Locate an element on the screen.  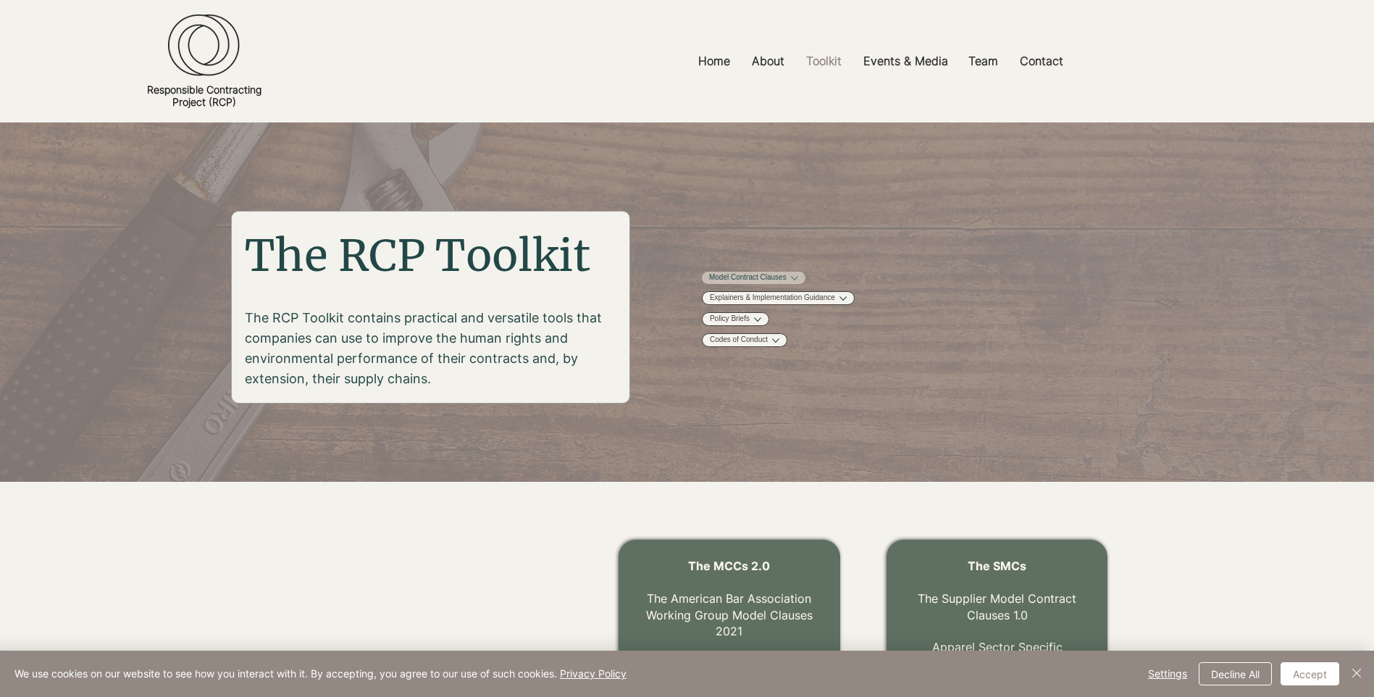
p: Home is located at coordinates (714, 61).